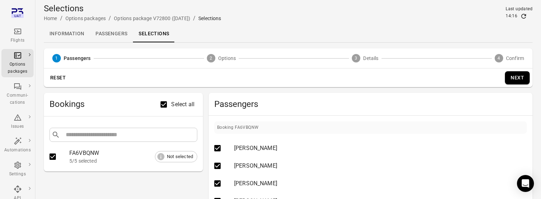 Image resolution: width=541 pixels, height=199 pixels. I want to click on a: Communi-cations, so click(17, 94).